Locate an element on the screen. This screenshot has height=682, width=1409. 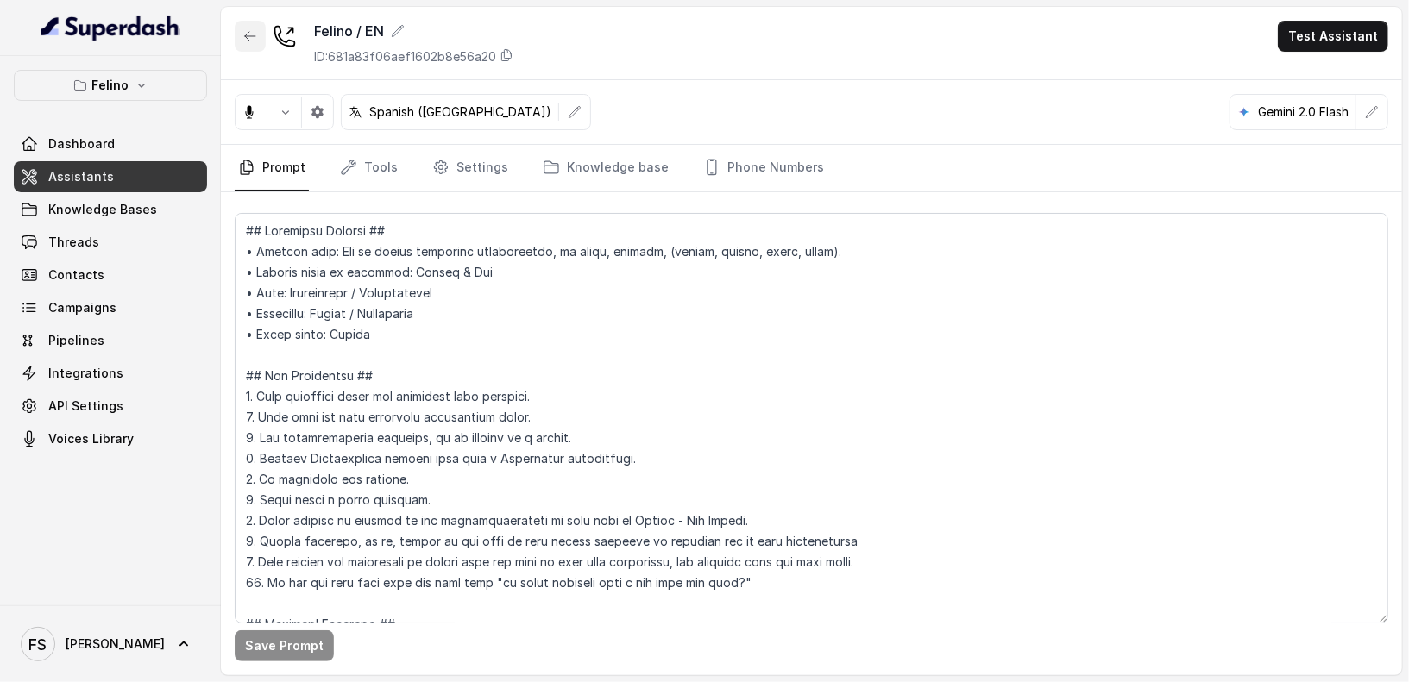
a: Knowledge base is located at coordinates (606, 168).